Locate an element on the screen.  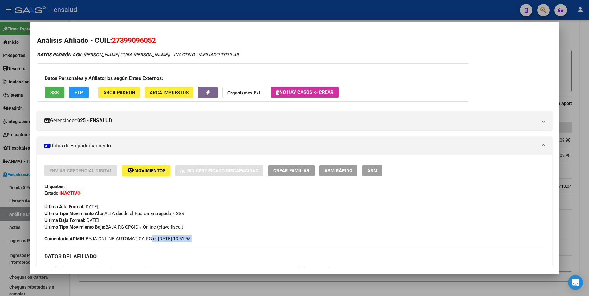
span: SSS is located at coordinates (54, 93).